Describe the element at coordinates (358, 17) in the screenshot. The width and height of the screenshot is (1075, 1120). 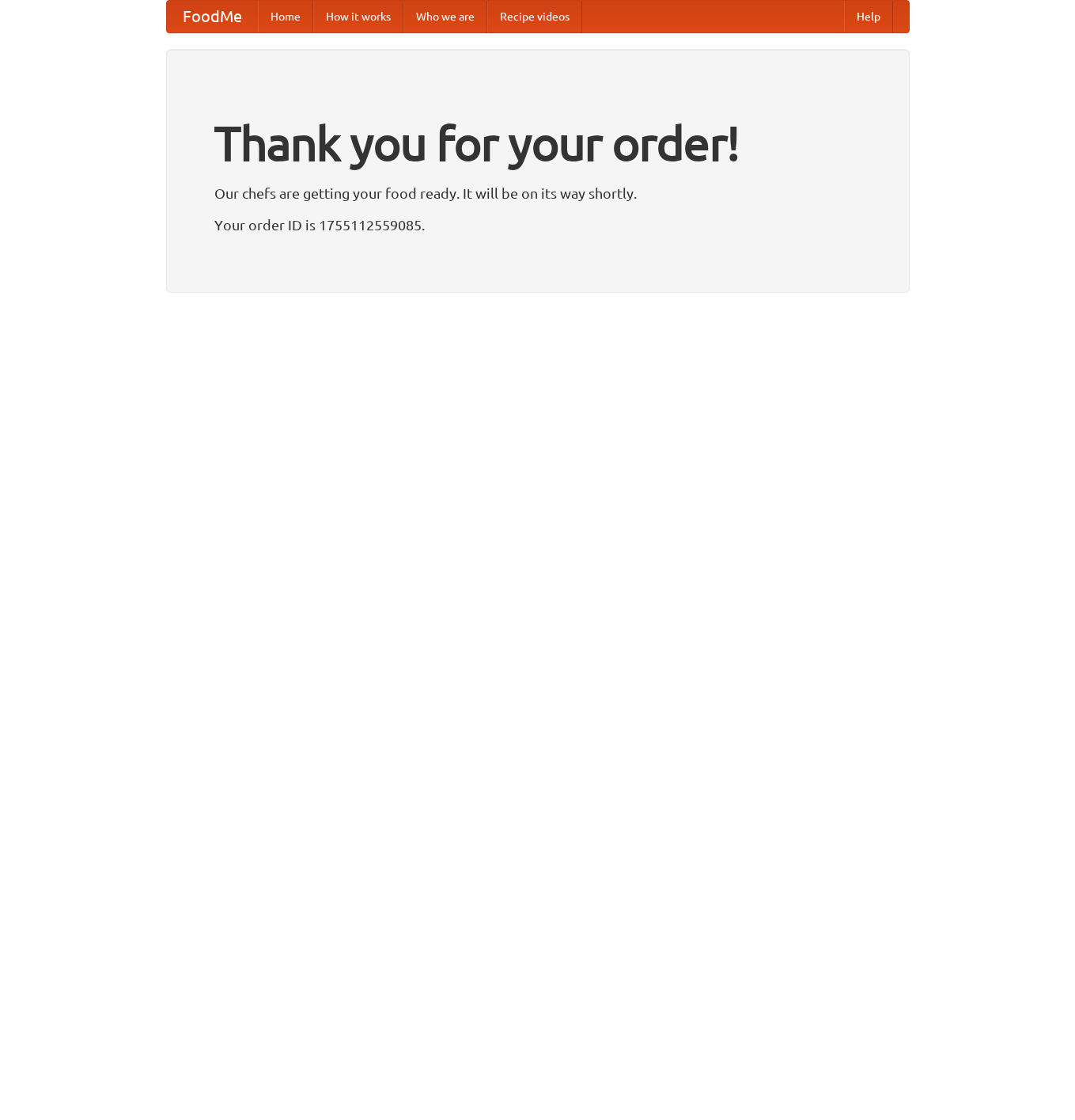
I see `a: How it works` at that location.